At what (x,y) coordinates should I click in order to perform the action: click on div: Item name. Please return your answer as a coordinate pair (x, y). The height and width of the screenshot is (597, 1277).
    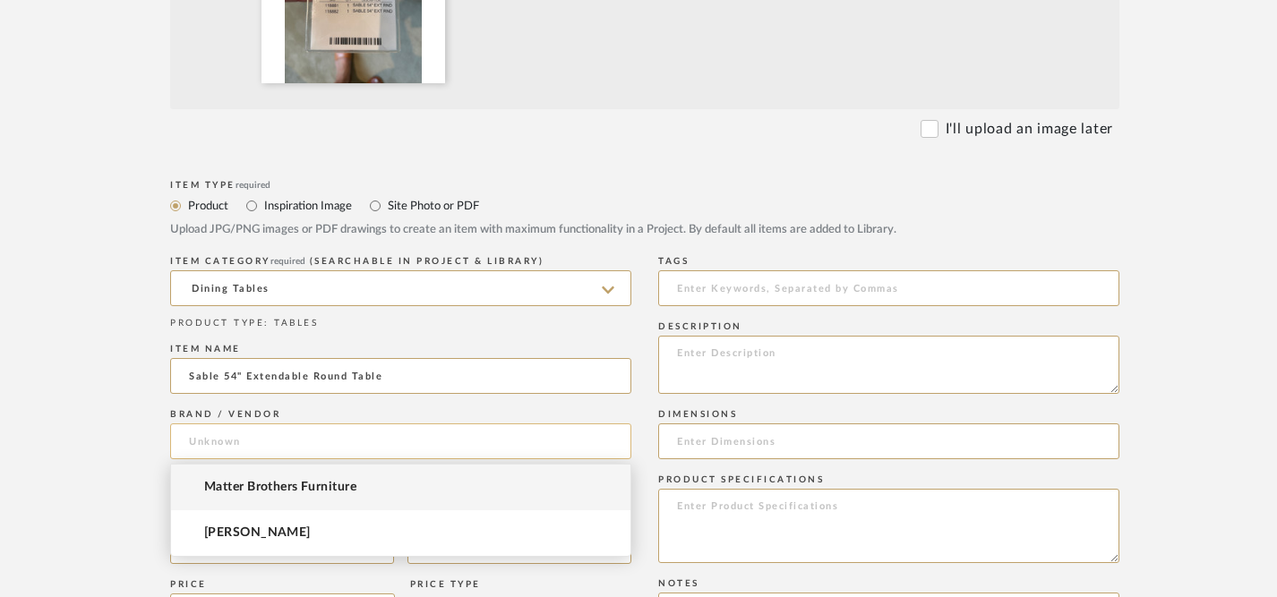
    Looking at the image, I should click on (400, 349).